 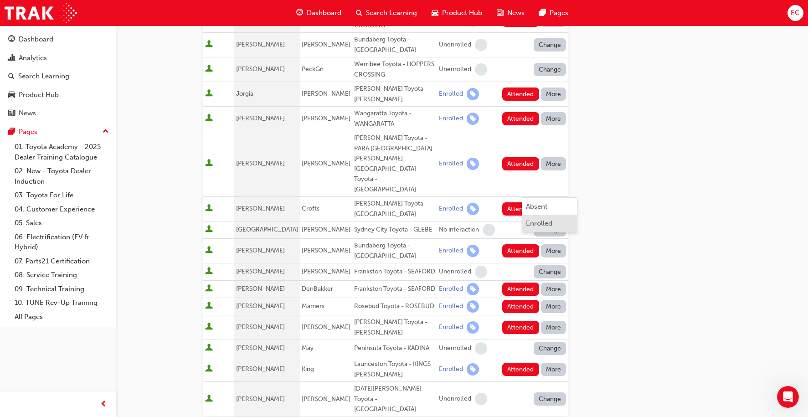 I want to click on span: Dashboard, so click(x=324, y=13).